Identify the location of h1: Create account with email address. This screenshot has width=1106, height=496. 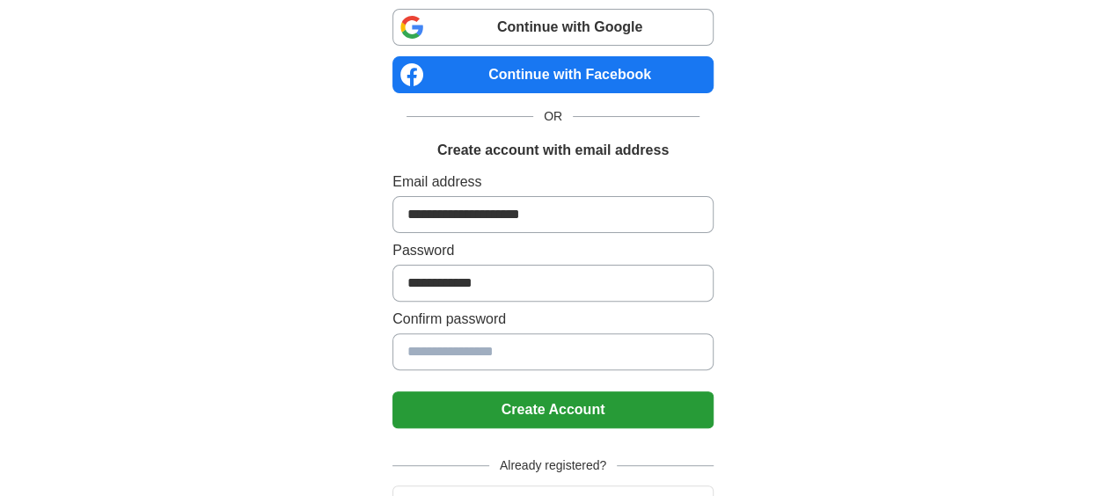
(553, 150).